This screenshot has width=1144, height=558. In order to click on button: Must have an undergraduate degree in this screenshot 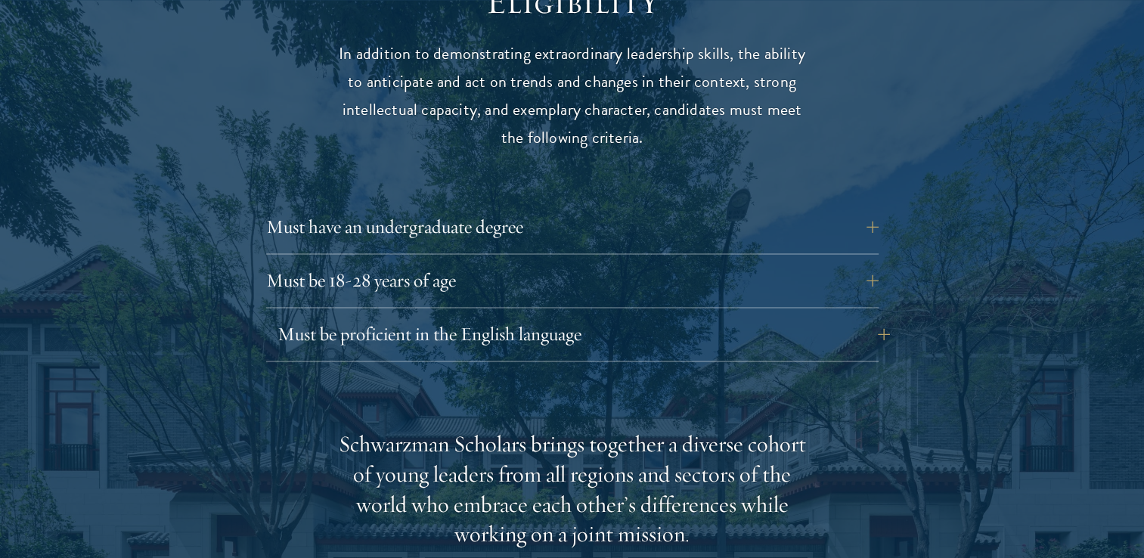, I will do `click(572, 227)`.